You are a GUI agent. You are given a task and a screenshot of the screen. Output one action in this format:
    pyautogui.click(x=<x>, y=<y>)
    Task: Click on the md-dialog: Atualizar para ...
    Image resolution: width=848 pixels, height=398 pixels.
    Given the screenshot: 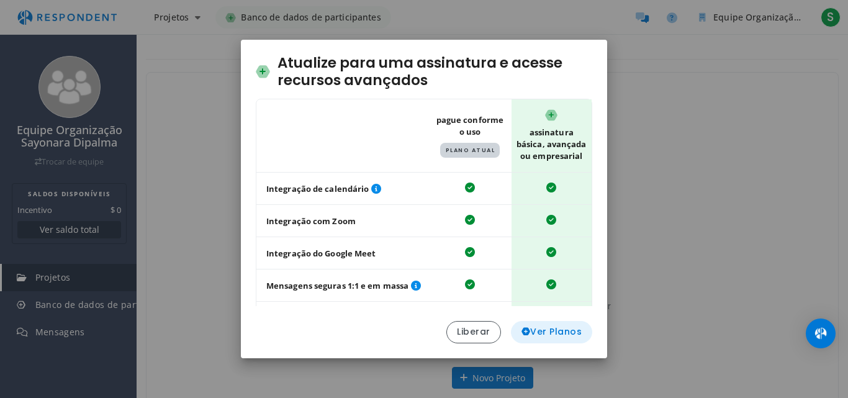 What is the action you would take?
    pyautogui.click(x=424, y=199)
    